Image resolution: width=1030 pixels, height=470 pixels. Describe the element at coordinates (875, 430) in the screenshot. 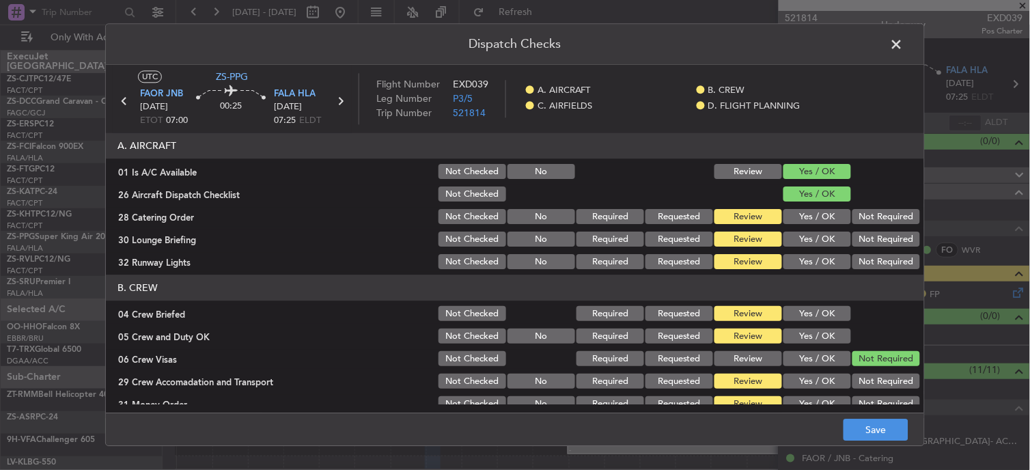

I see `button: Save` at that location.